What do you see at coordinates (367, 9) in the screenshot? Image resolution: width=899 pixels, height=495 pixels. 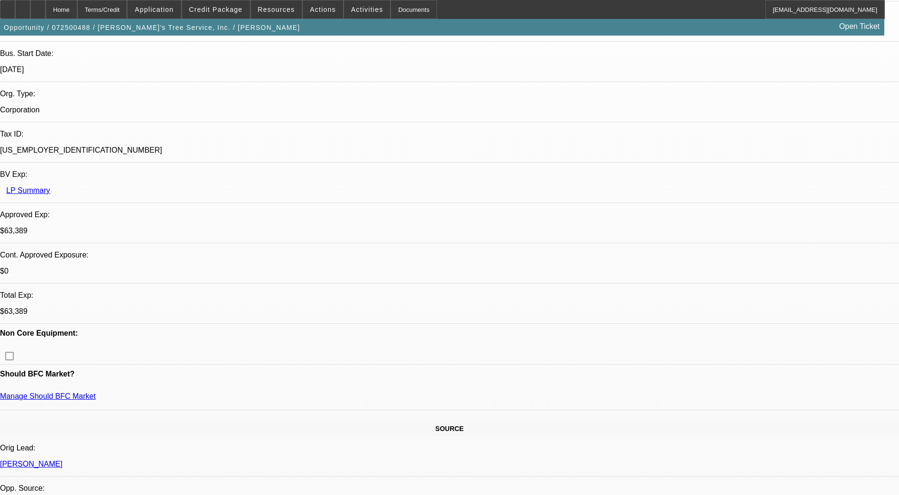 I see `span: Activities` at bounding box center [367, 9].